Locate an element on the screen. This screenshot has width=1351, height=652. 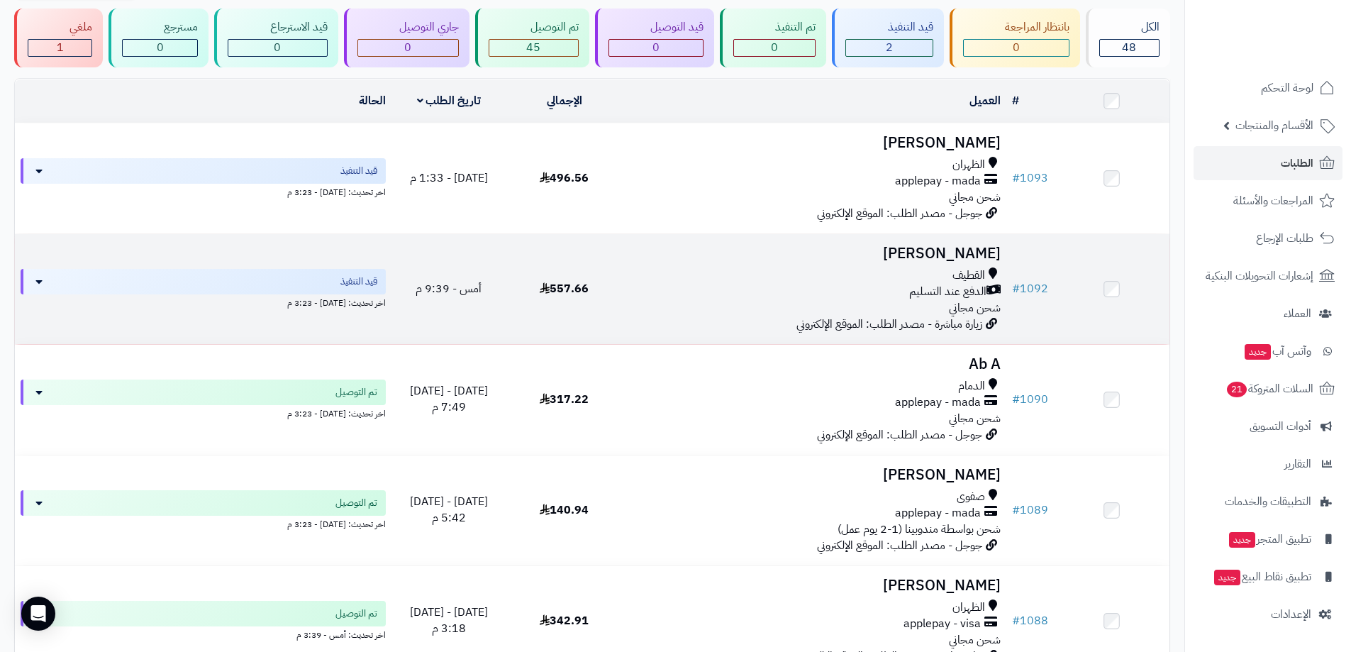
span: 48 is located at coordinates (1129, 48).